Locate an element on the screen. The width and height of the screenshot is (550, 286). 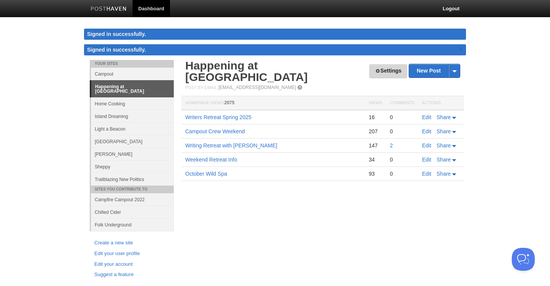
th: Comments is located at coordinates (402, 103).